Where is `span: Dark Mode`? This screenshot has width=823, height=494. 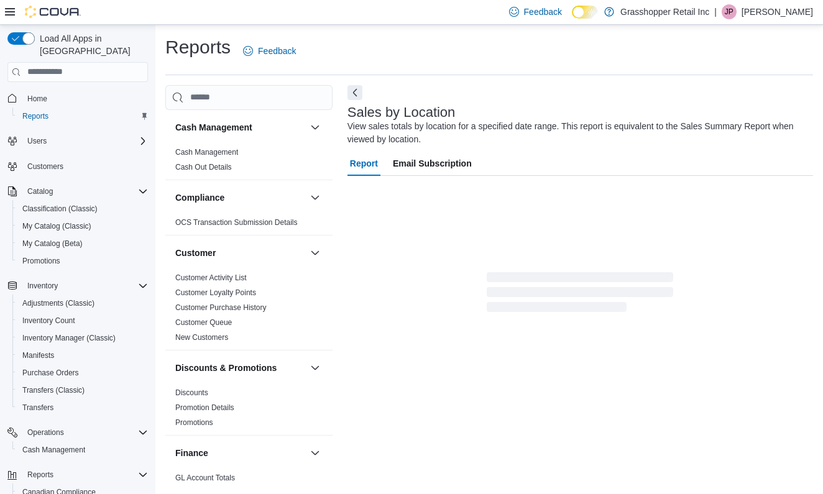 span: Dark Mode is located at coordinates (572, 19).